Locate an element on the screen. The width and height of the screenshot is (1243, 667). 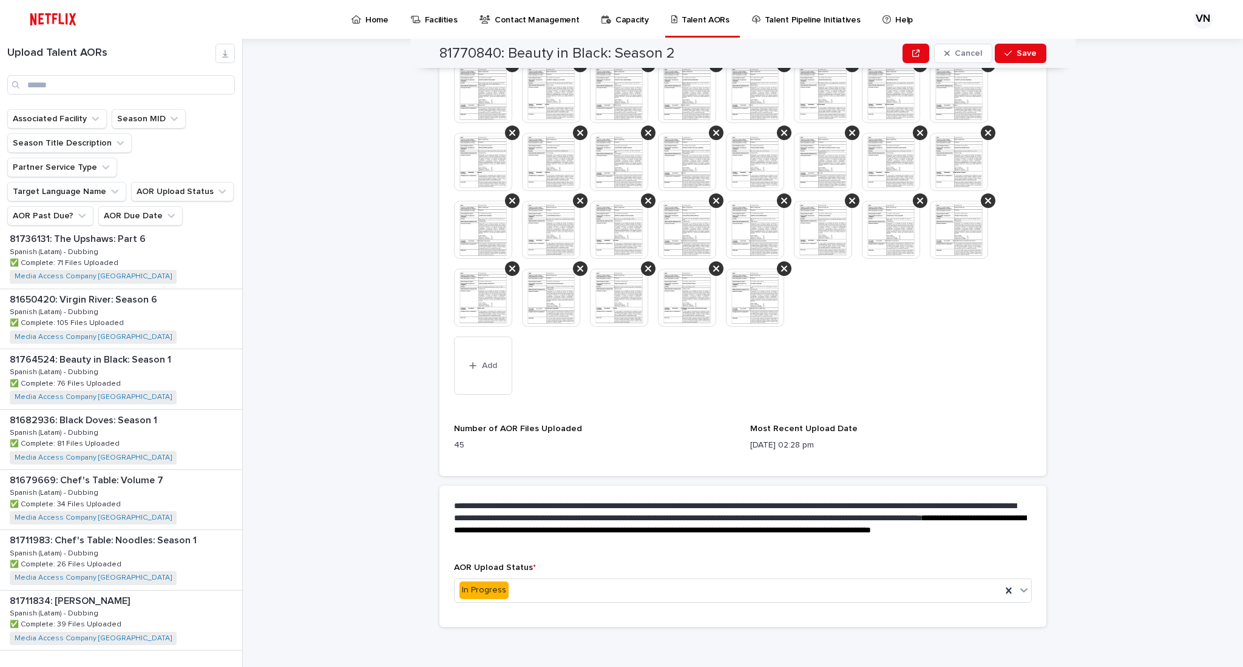
p: 81679669: Chef's Table: Volume 7 is located at coordinates (87, 479).